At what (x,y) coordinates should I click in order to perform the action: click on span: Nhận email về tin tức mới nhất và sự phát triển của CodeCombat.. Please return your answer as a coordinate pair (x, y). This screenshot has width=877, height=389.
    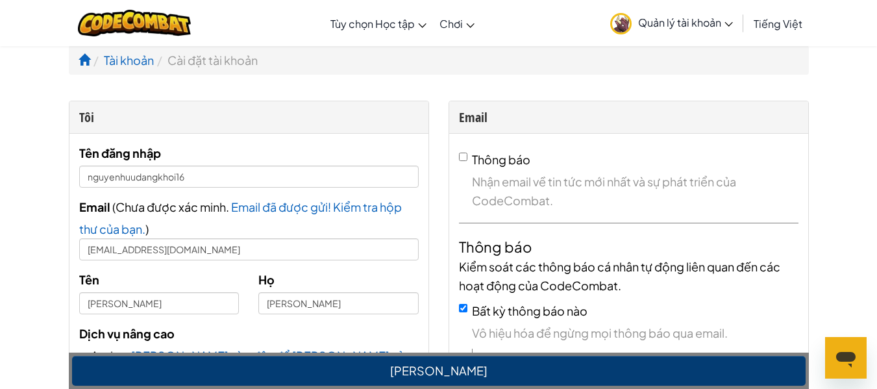
    Looking at the image, I should click on (635, 191).